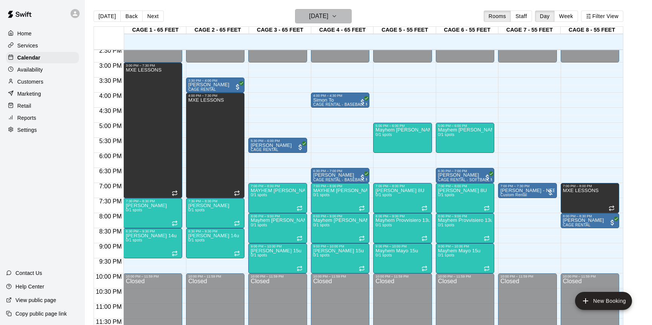 Image resolution: width=652 pixels, height=325 pixels. What do you see at coordinates (152, 131) in the screenshot?
I see `div: 3:00 PM – 7:30 PM: MXE LESSONS` at bounding box center [152, 131].